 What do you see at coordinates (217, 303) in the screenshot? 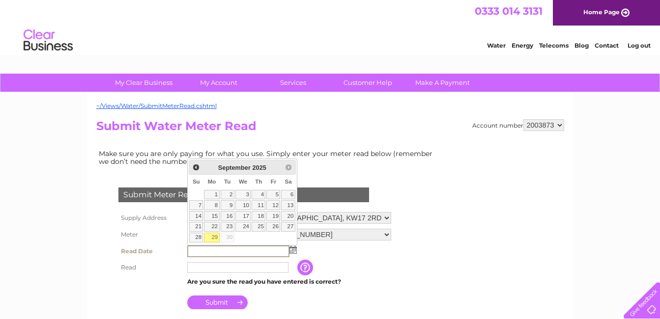
I see `input: Submit` at bounding box center [217, 303].